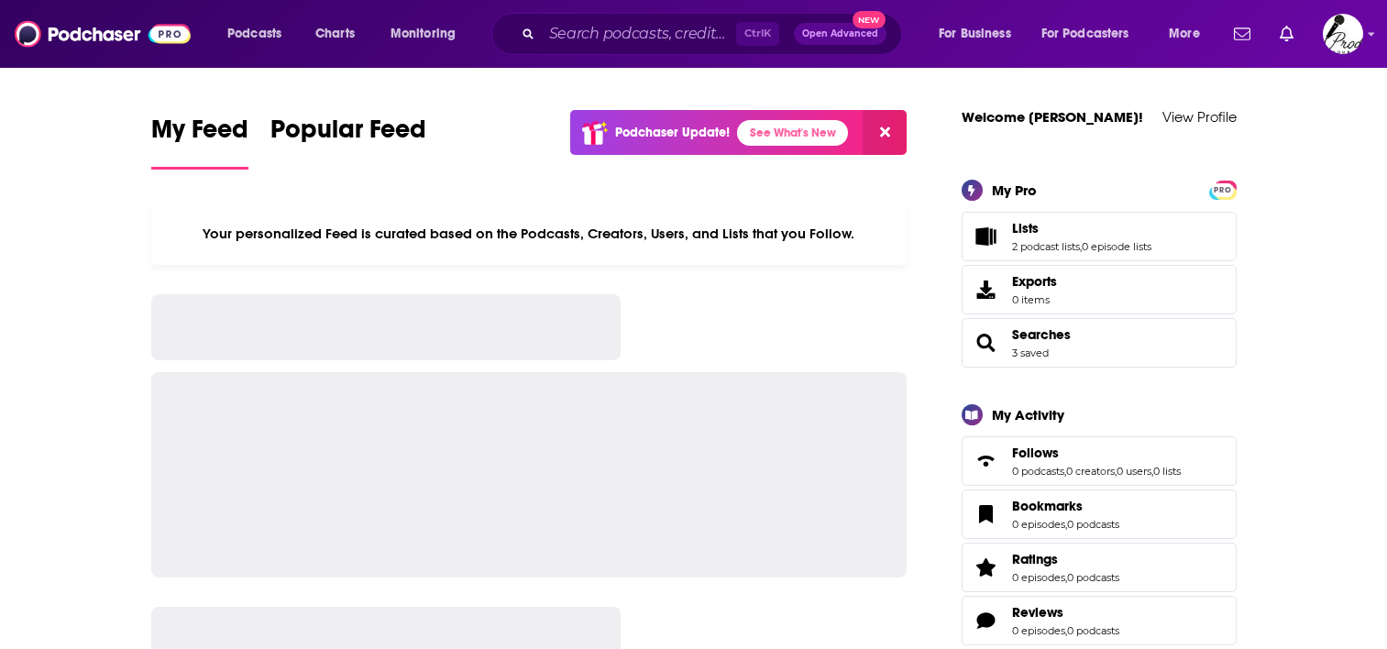 This screenshot has width=1387, height=649. What do you see at coordinates (1343, 34) in the screenshot?
I see `span: Logged in as sdonovan` at bounding box center [1343, 34].